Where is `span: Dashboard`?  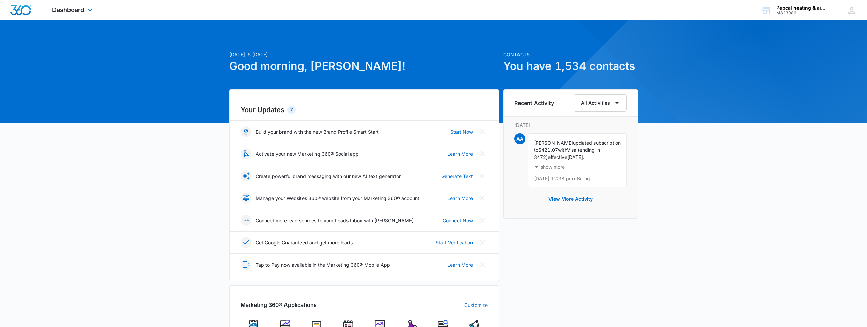
span: Dashboard is located at coordinates (68, 10).